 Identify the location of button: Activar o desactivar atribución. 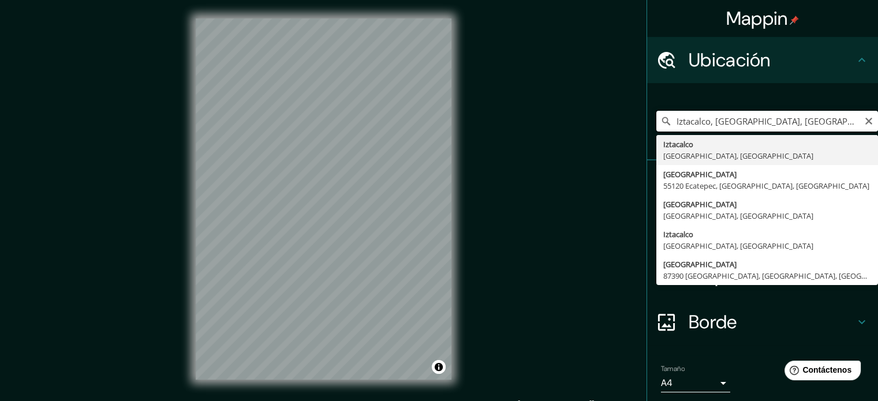
(439, 367).